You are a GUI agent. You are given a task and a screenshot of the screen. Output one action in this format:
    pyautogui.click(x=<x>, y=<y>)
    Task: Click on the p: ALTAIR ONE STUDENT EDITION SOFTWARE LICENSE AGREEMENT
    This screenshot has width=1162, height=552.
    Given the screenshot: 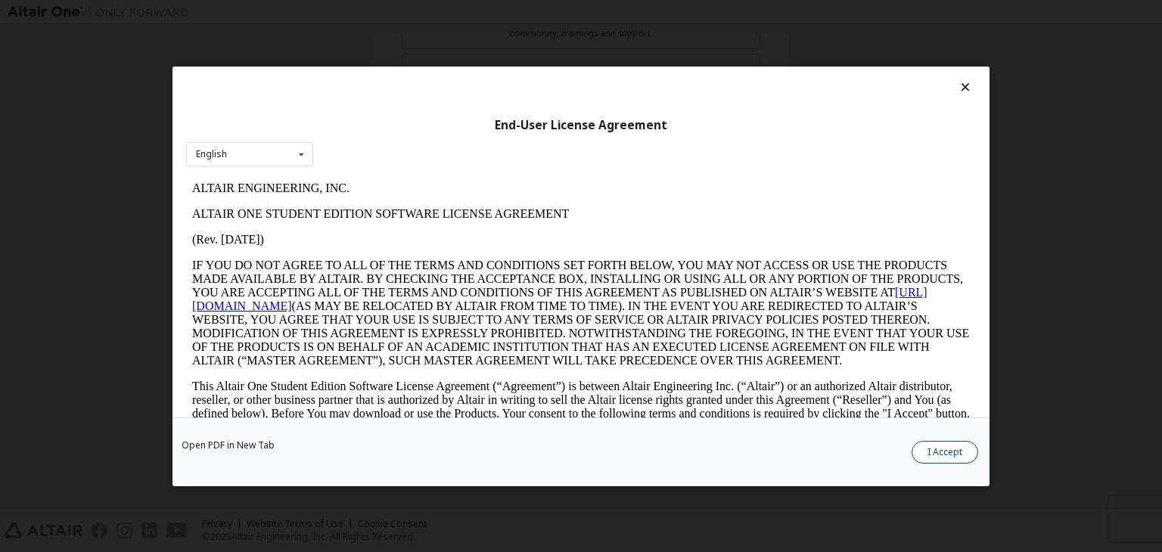 What is the action you would take?
    pyautogui.click(x=395, y=39)
    